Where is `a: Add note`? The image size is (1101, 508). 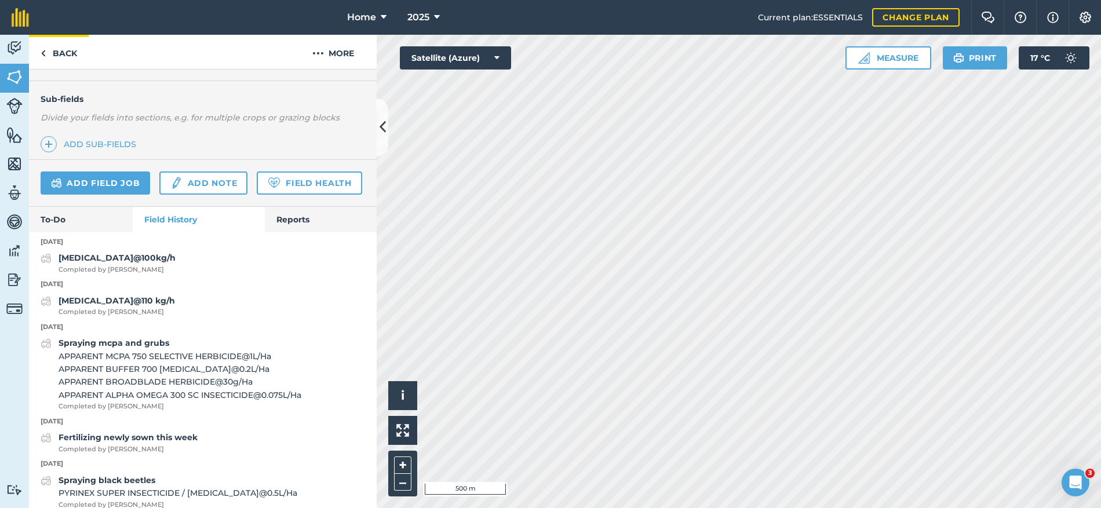 a: Add note is located at coordinates (203, 183).